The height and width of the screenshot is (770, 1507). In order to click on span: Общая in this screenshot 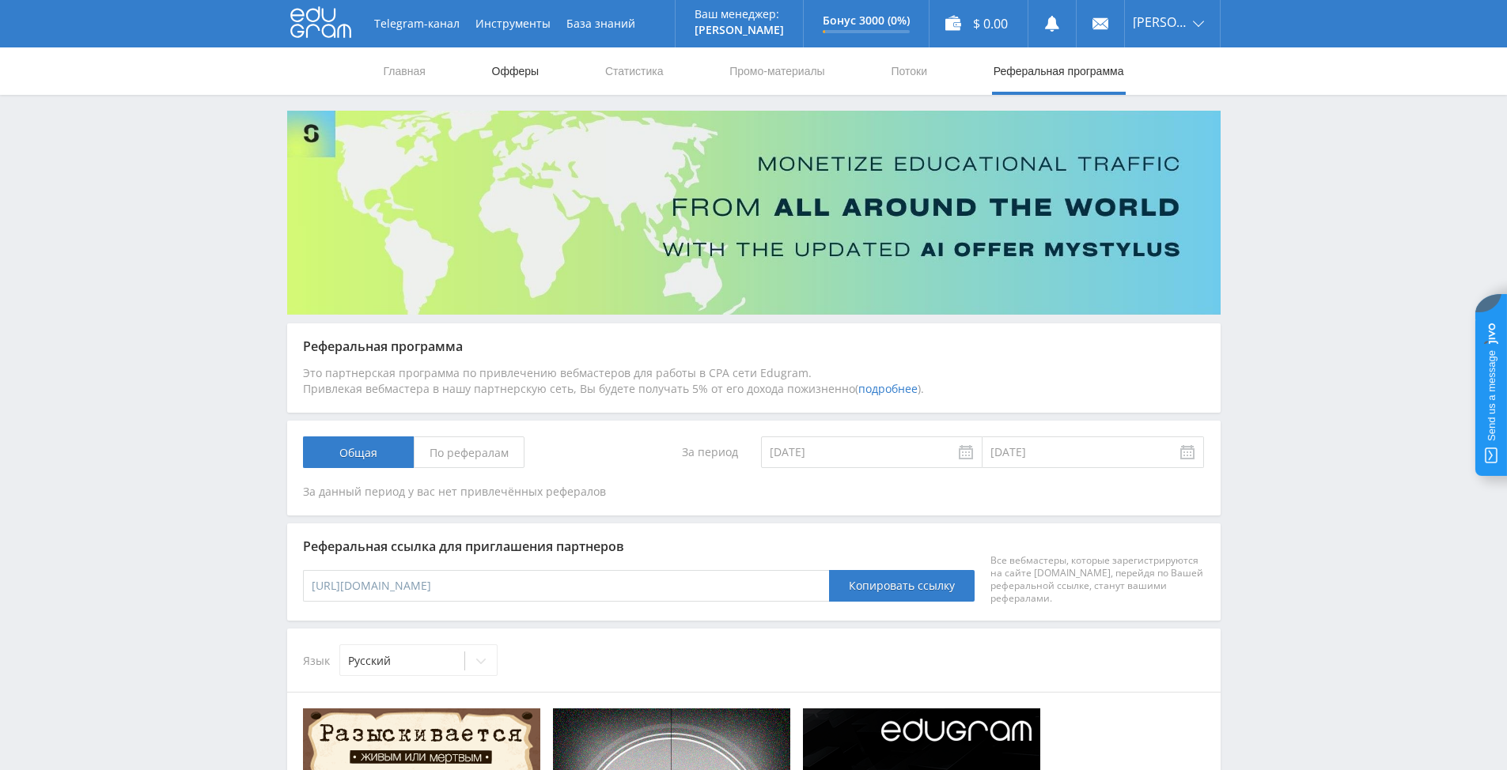, I will do `click(358, 452)`.